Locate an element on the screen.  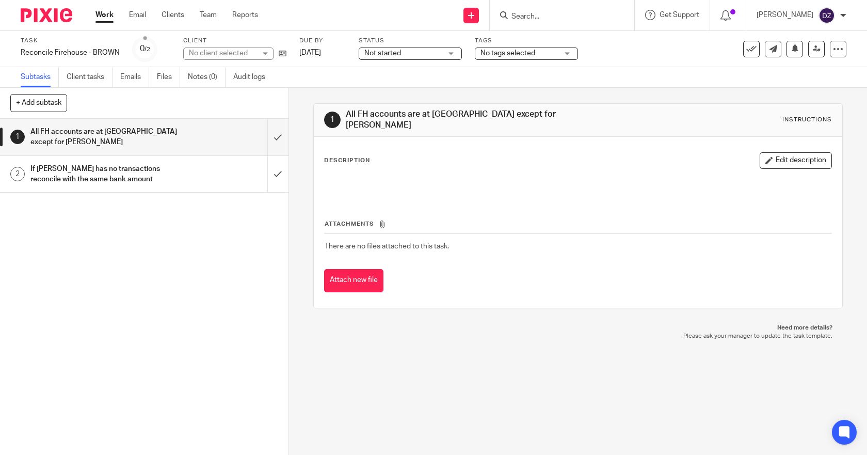
span: No tags selected is located at coordinates (508, 53).